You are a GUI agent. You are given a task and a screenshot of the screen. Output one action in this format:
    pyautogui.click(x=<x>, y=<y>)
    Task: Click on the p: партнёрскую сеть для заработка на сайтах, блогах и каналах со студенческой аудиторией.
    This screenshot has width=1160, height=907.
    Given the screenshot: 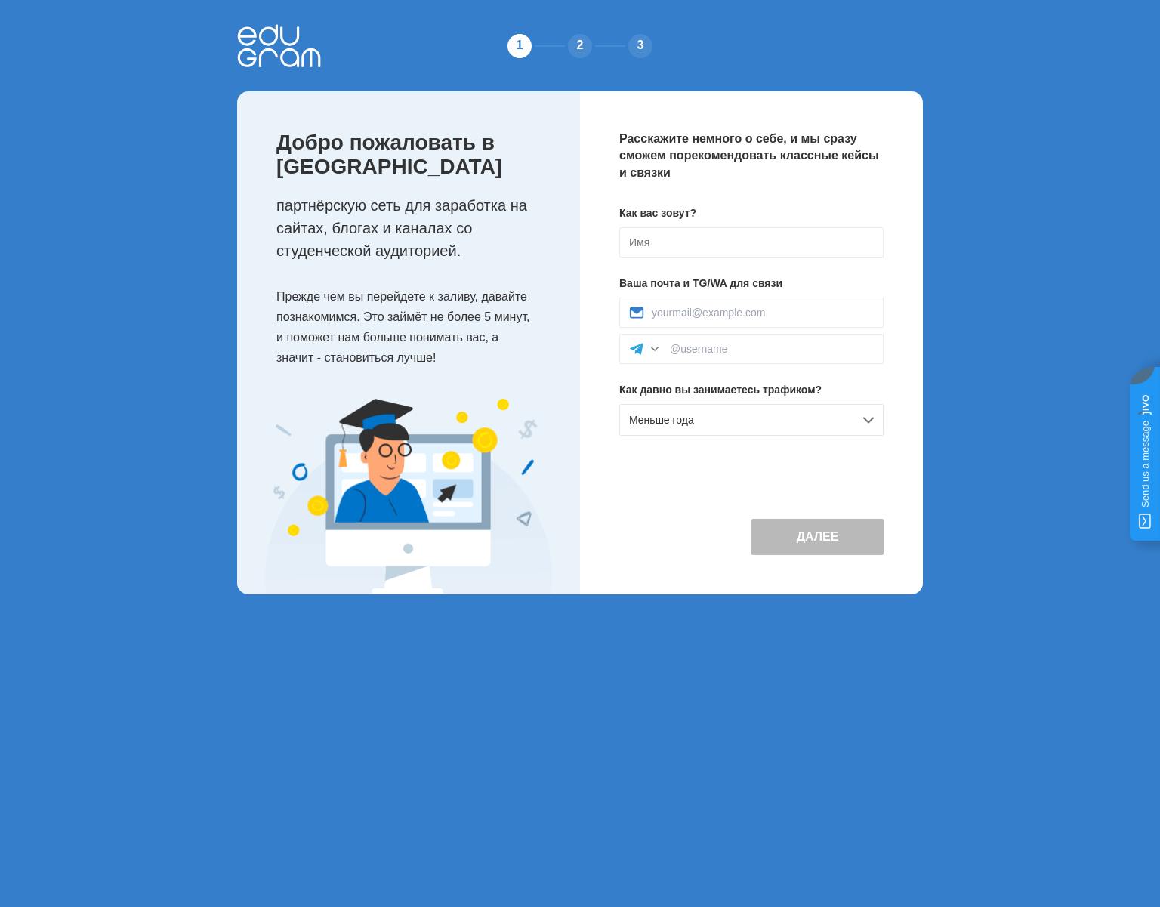 What is the action you would take?
    pyautogui.click(x=413, y=228)
    